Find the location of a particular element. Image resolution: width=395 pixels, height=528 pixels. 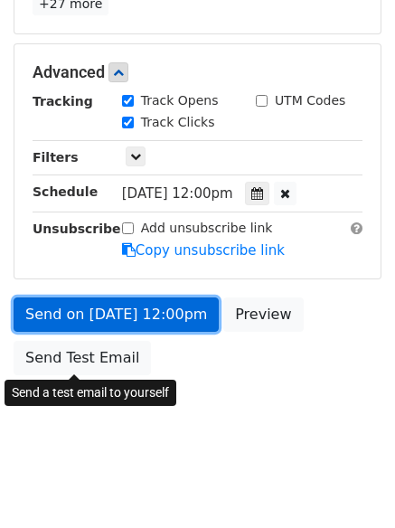

a: Copy unsubscribe link is located at coordinates (203, 250).